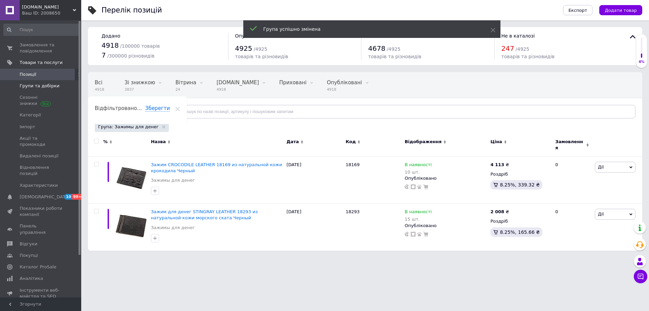 This screenshot has width=649, height=311. I want to click on span: Дата, so click(293, 142).